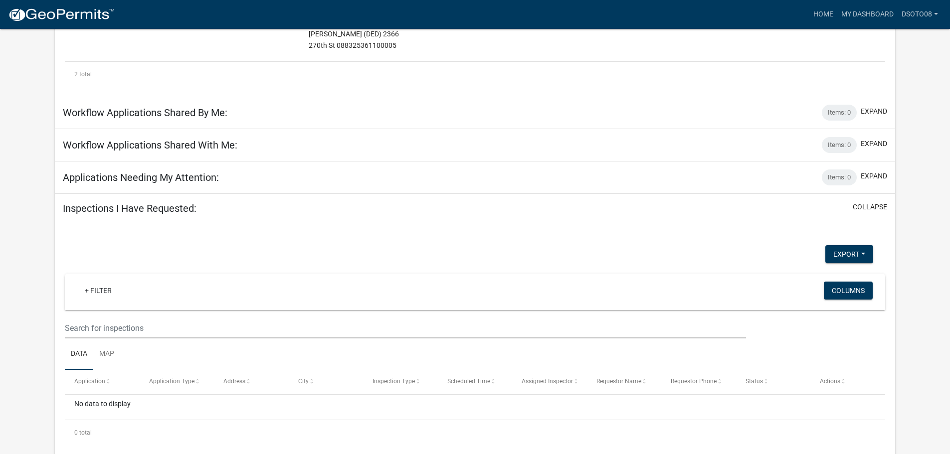 The height and width of the screenshot is (454, 950). Describe the element at coordinates (547, 382) in the screenshot. I see `span: Assigned Inspector` at that location.